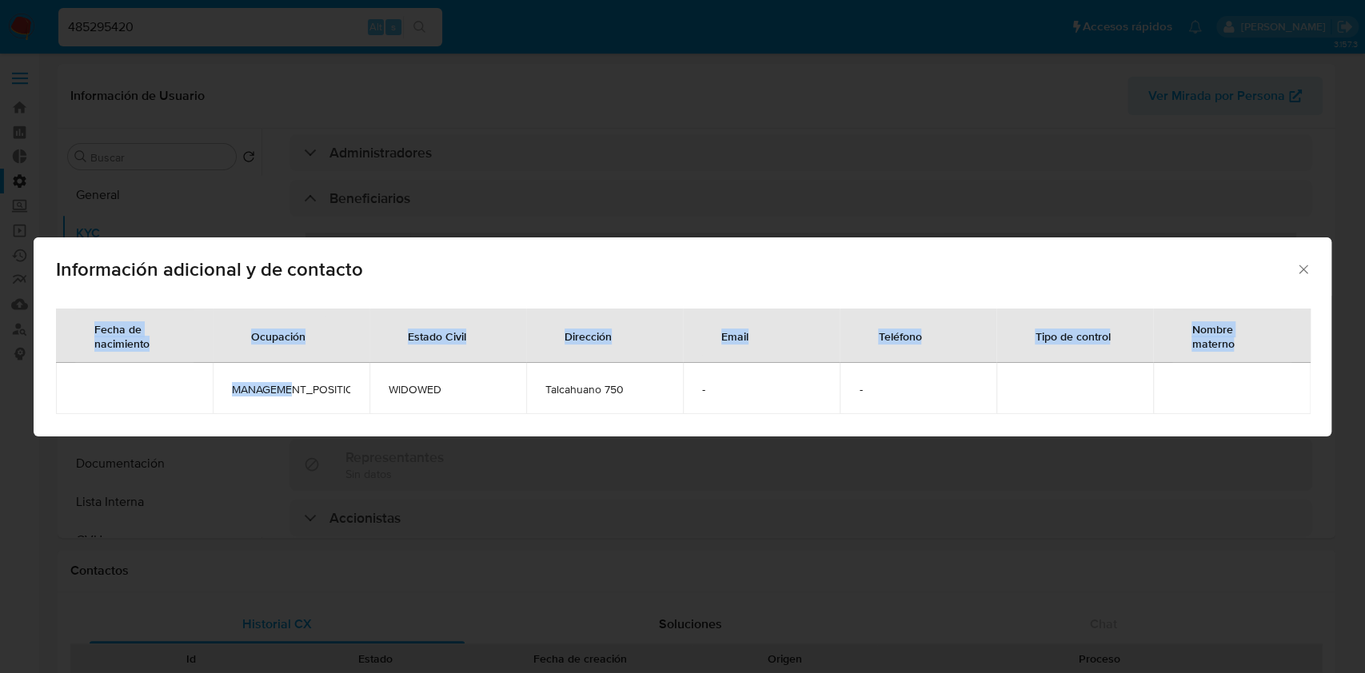  I want to click on div: Ocupación, so click(278, 336).